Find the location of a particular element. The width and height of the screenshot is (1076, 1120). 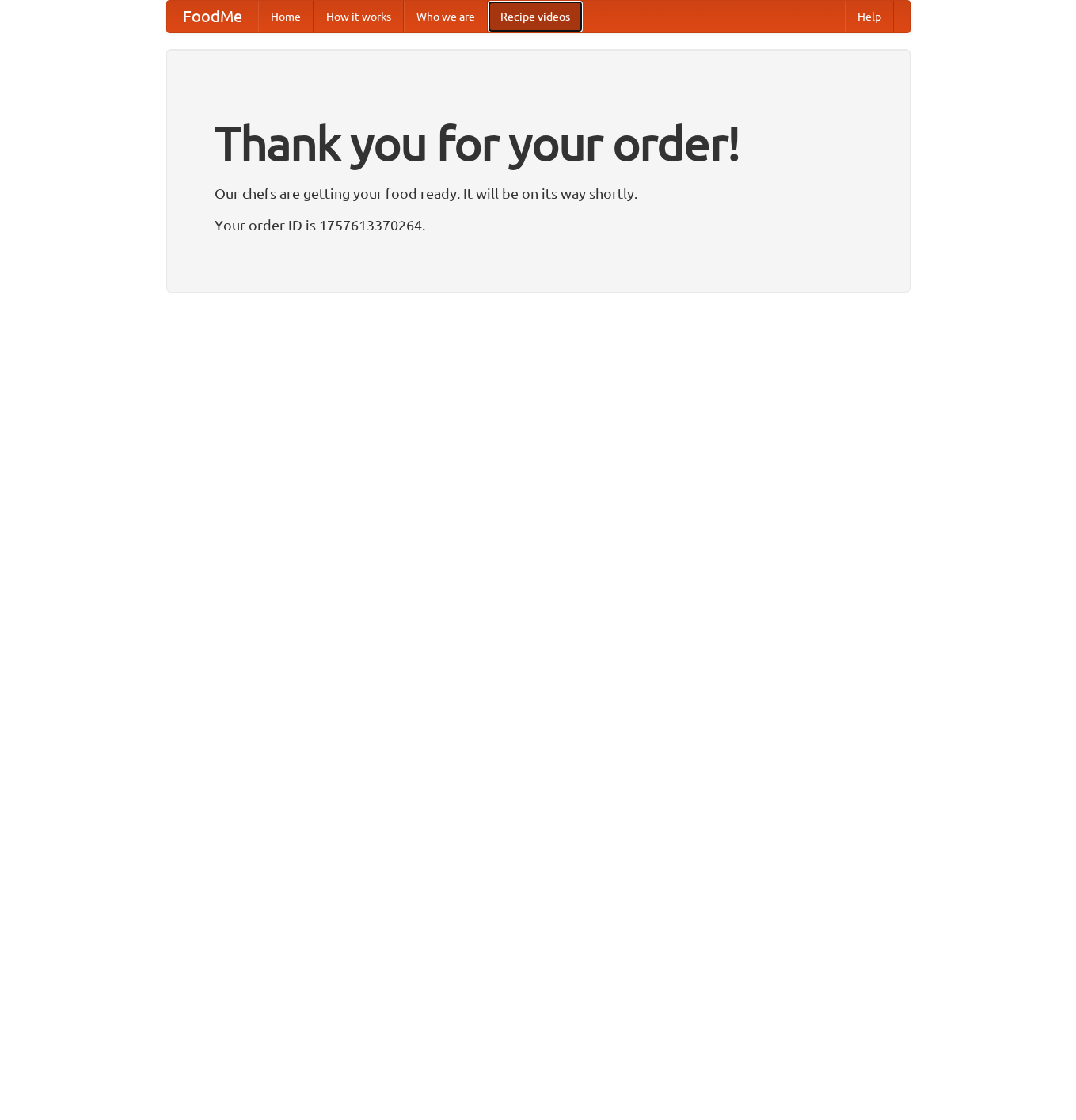

a: How it works is located at coordinates (359, 16).